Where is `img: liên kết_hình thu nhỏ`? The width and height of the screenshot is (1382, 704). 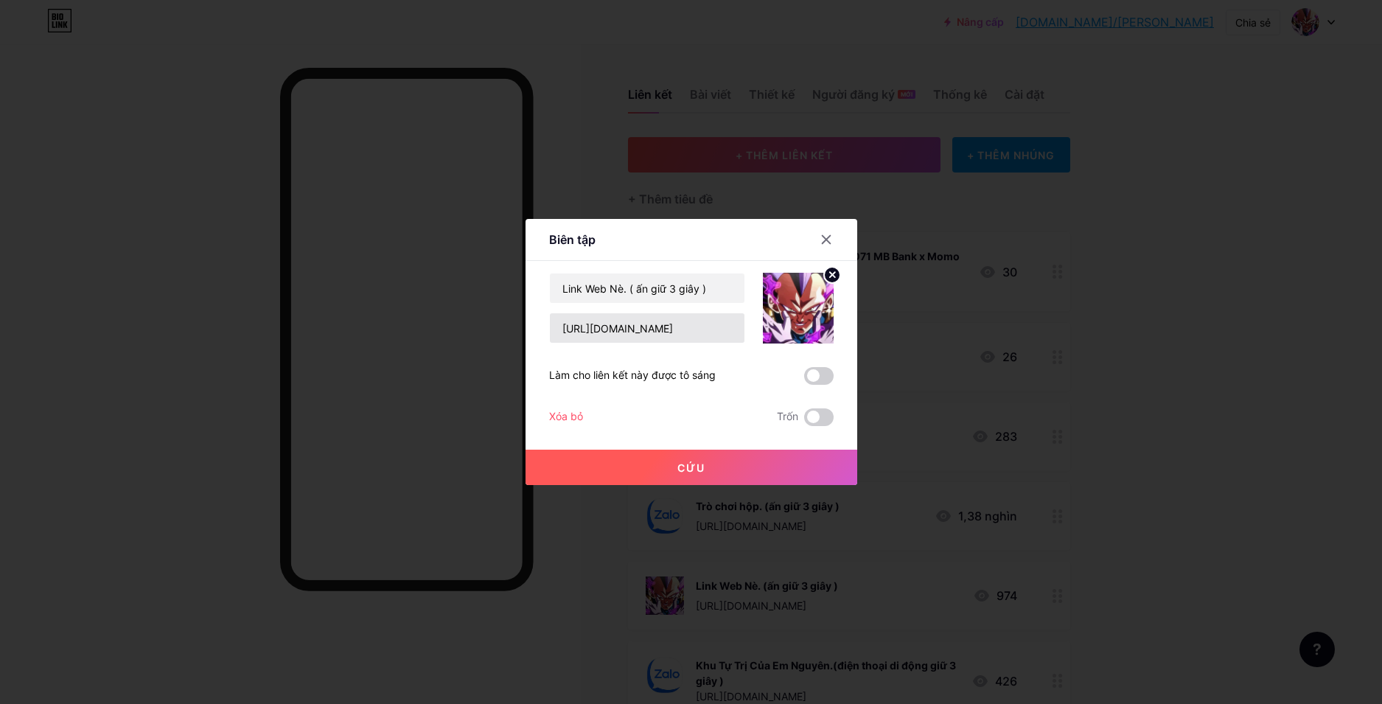
img: liên kết_hình thu nhỏ is located at coordinates (798, 308).